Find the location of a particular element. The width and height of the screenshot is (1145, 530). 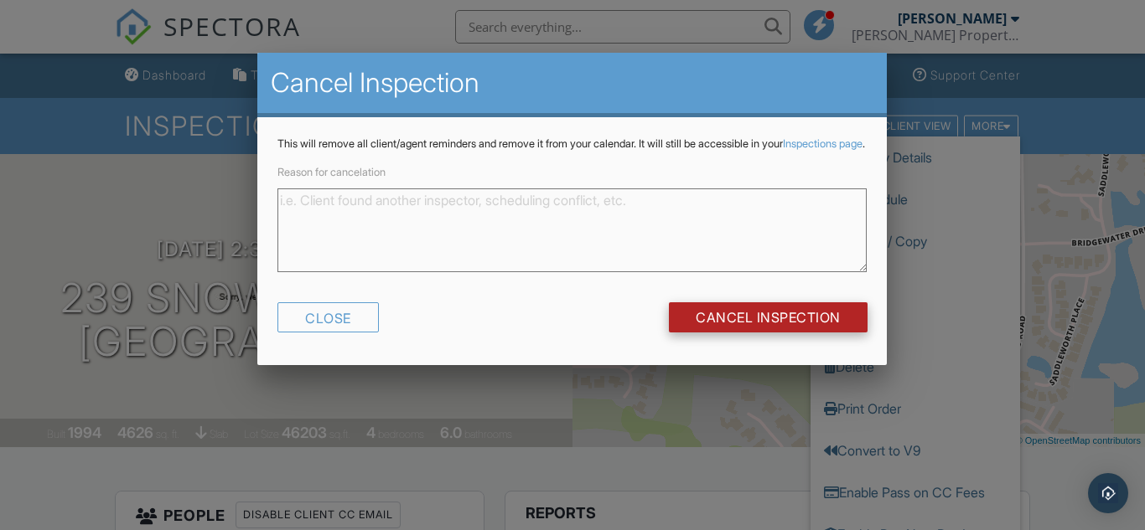

h2: Cancel Inspection is located at coordinates (572, 83).